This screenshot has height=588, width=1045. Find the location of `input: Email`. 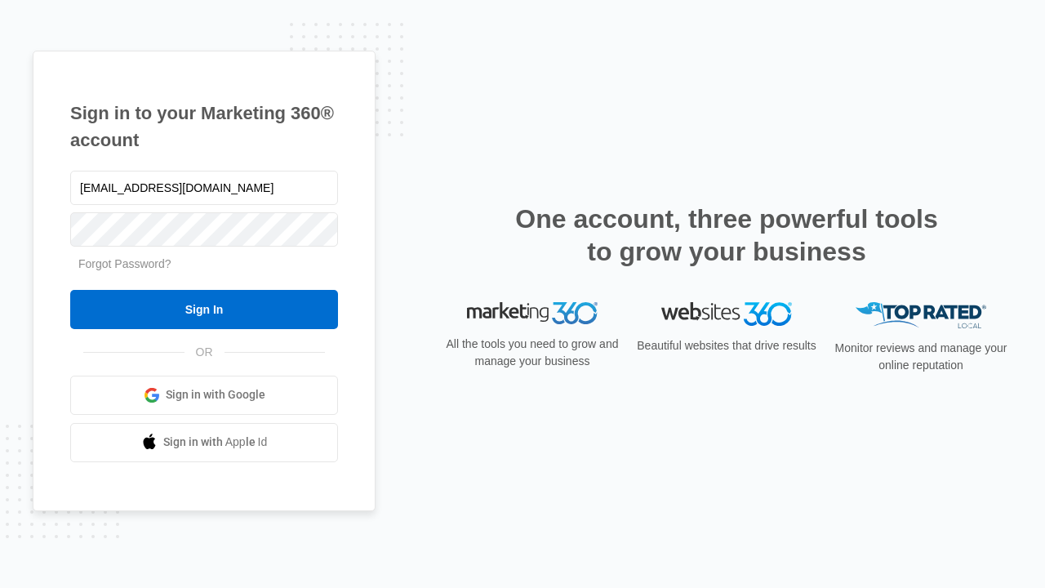

input: Email is located at coordinates (204, 188).